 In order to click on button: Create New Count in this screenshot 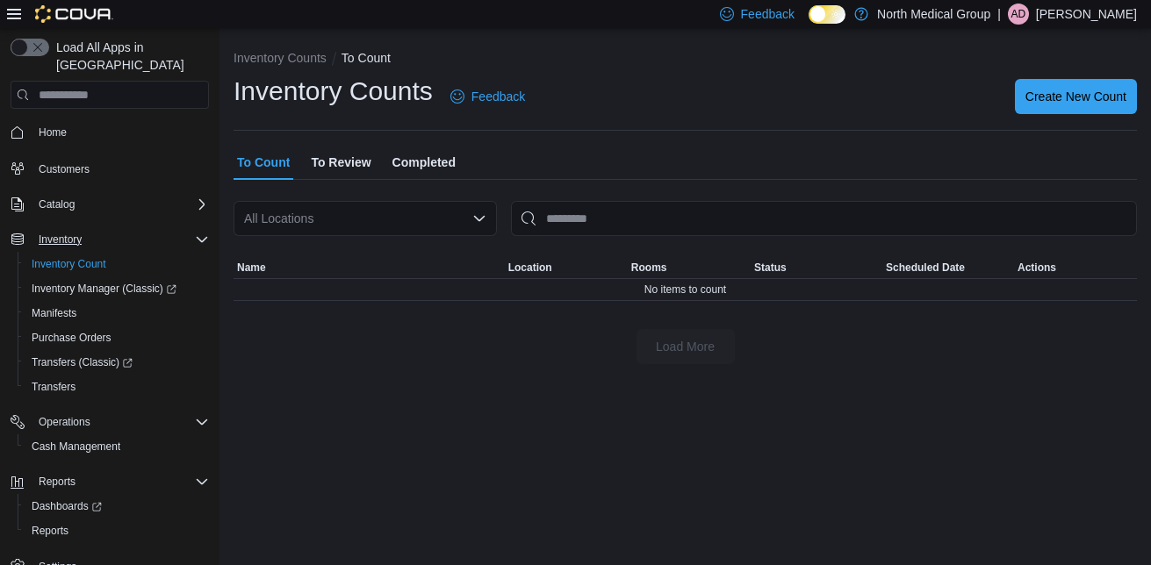, I will do `click(1075, 97)`.